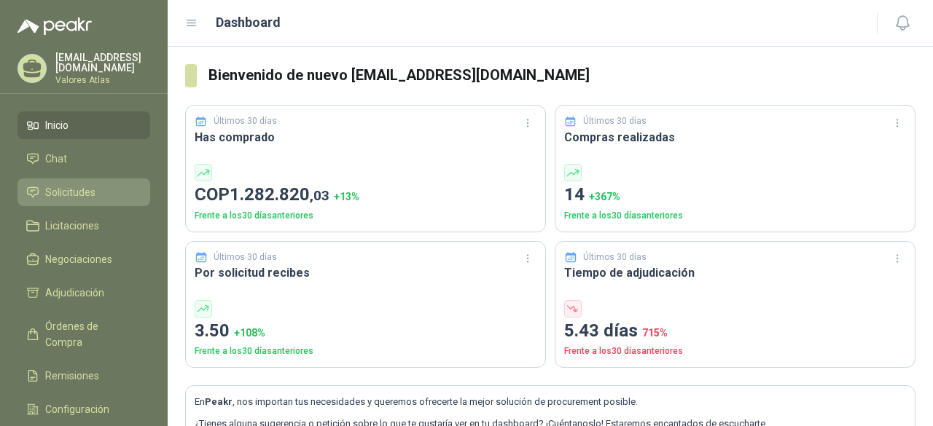  I want to click on h1: Dashboard, so click(248, 23).